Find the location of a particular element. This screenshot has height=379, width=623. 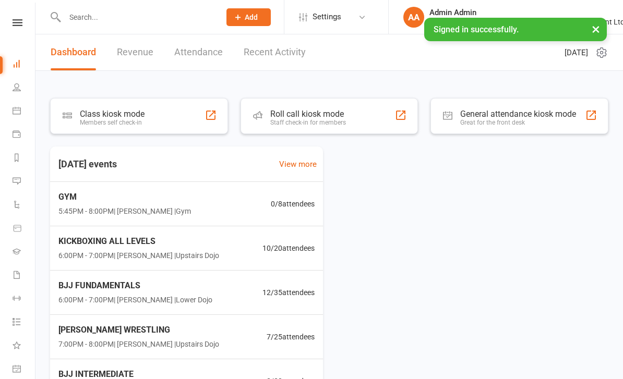

div: General attendance kiosk mode is located at coordinates (518, 114).